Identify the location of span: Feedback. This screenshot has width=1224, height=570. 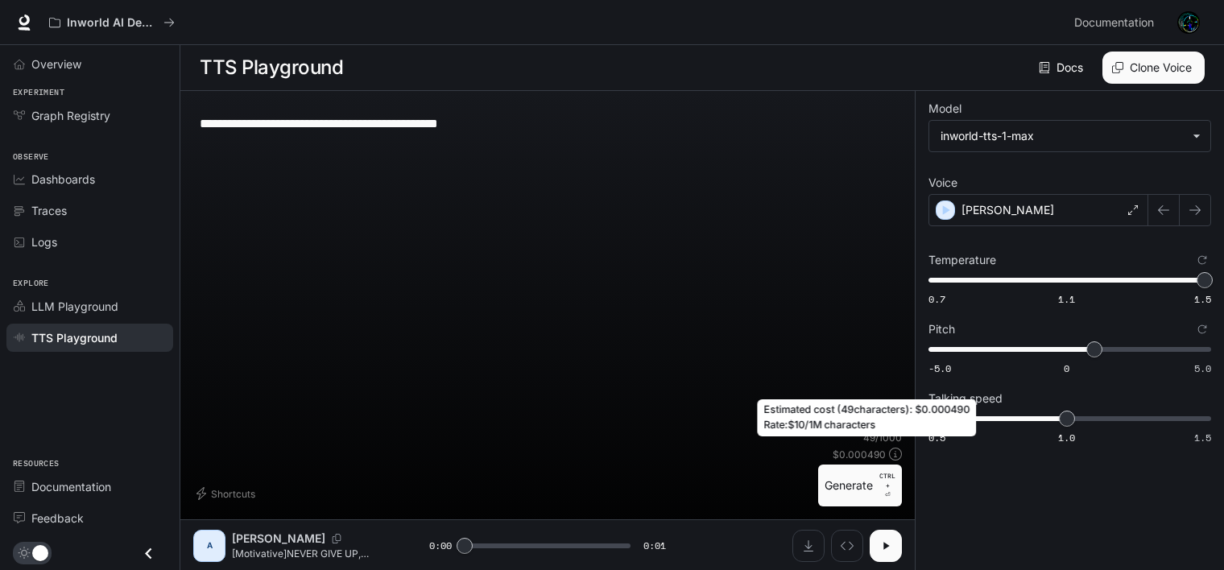
(57, 518).